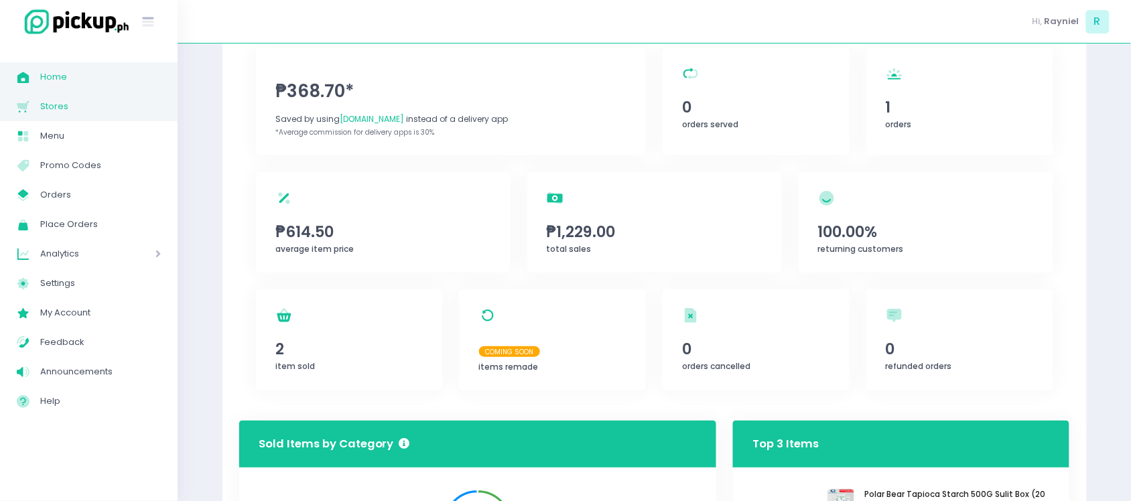 Image resolution: width=1131 pixels, height=501 pixels. Describe the element at coordinates (451, 91) in the screenshot. I see `span: ₱368.70*` at that location.